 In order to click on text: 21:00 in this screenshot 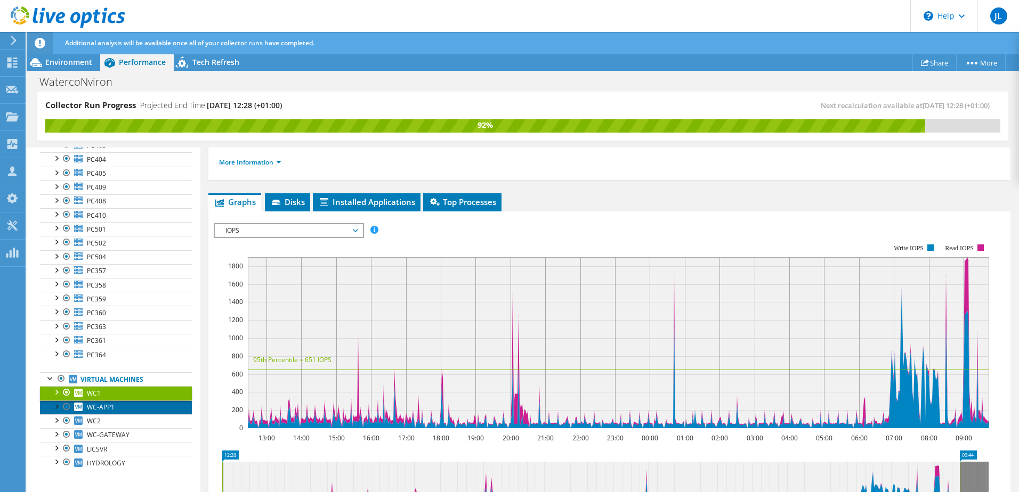, I will do `click(544, 438)`.